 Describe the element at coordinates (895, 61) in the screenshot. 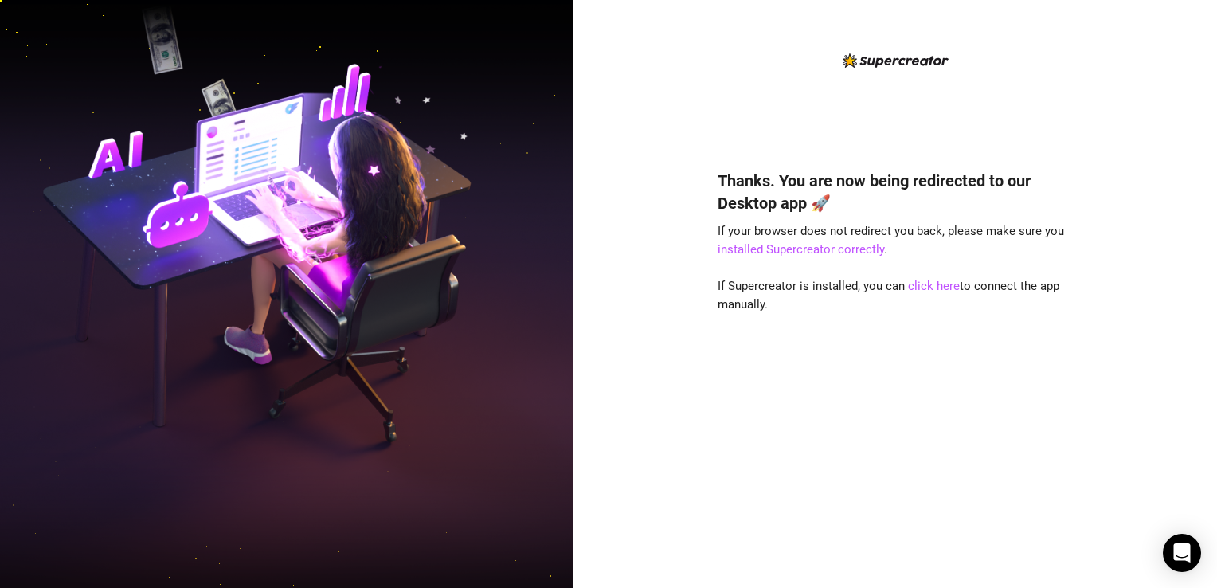

I see `img: logo-BBDzfeDw.svg` at that location.